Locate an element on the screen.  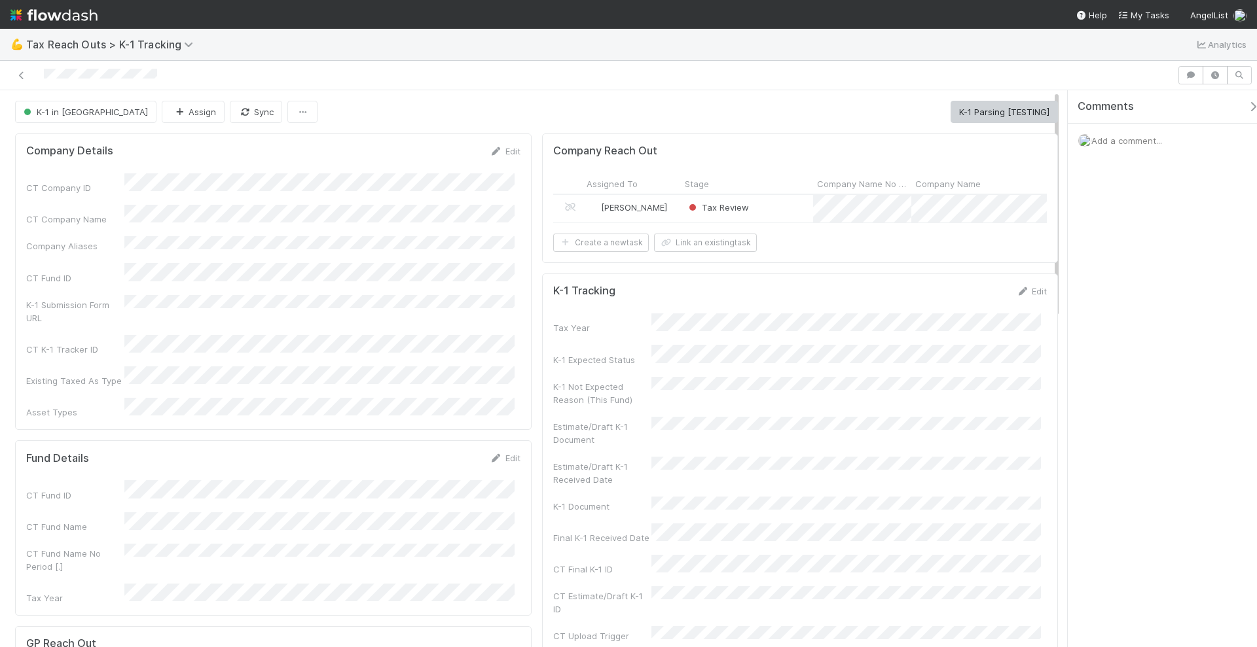
img: avatar_37569647-1c78-4889-accf-88c08d42a236.png is located at coordinates (594, 207).